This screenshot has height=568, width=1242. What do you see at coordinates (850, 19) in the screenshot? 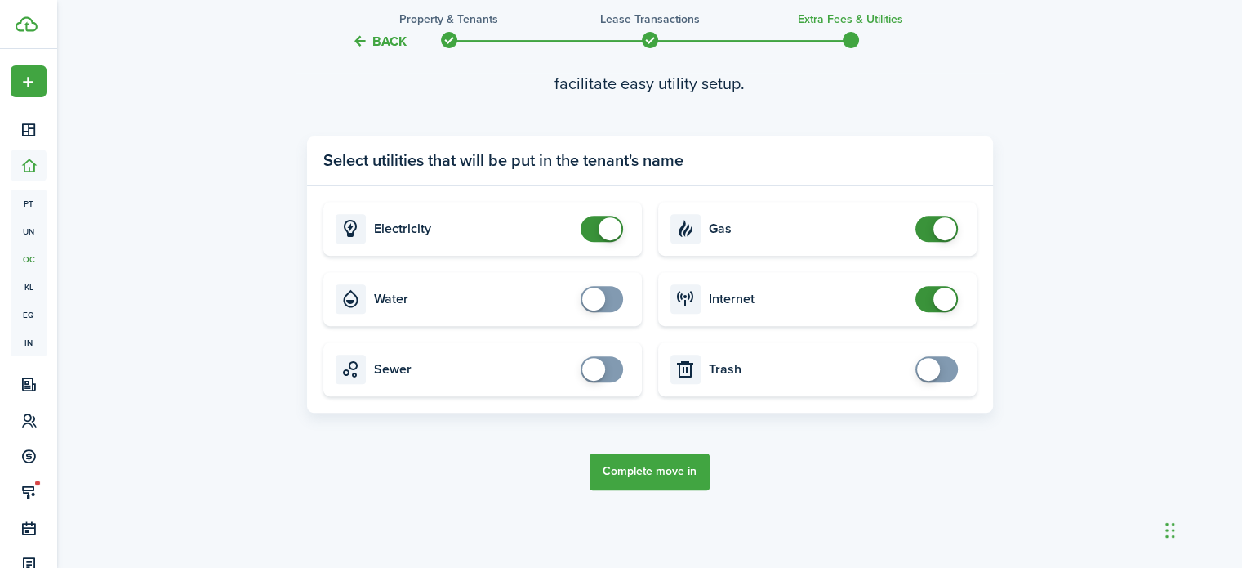
I see `h3: Extra fees & Utilities` at bounding box center [850, 19].